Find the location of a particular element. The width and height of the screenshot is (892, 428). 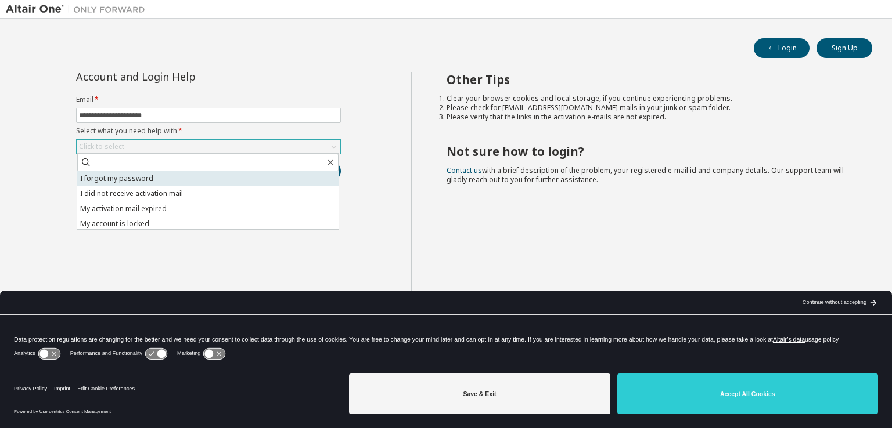

li: Please verify that the links in the activation e-mails are not expired. is located at coordinates (649, 117).